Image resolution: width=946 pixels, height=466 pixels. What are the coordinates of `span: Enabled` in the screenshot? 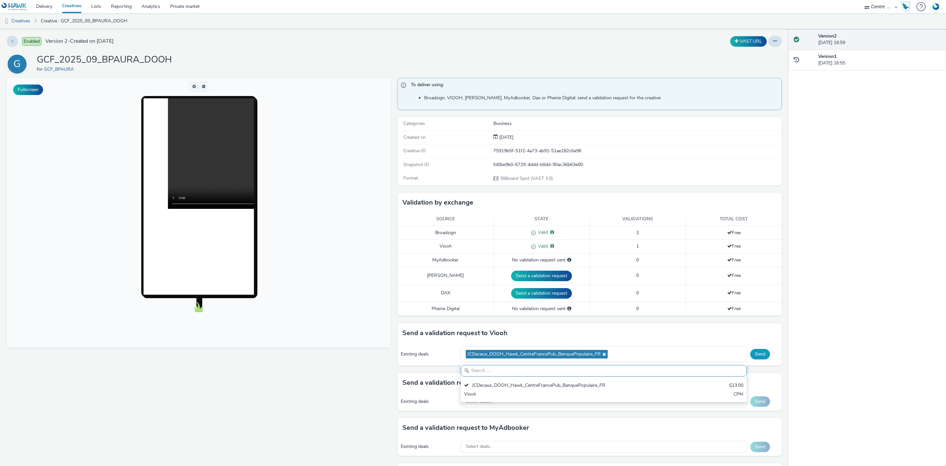 It's located at (32, 41).